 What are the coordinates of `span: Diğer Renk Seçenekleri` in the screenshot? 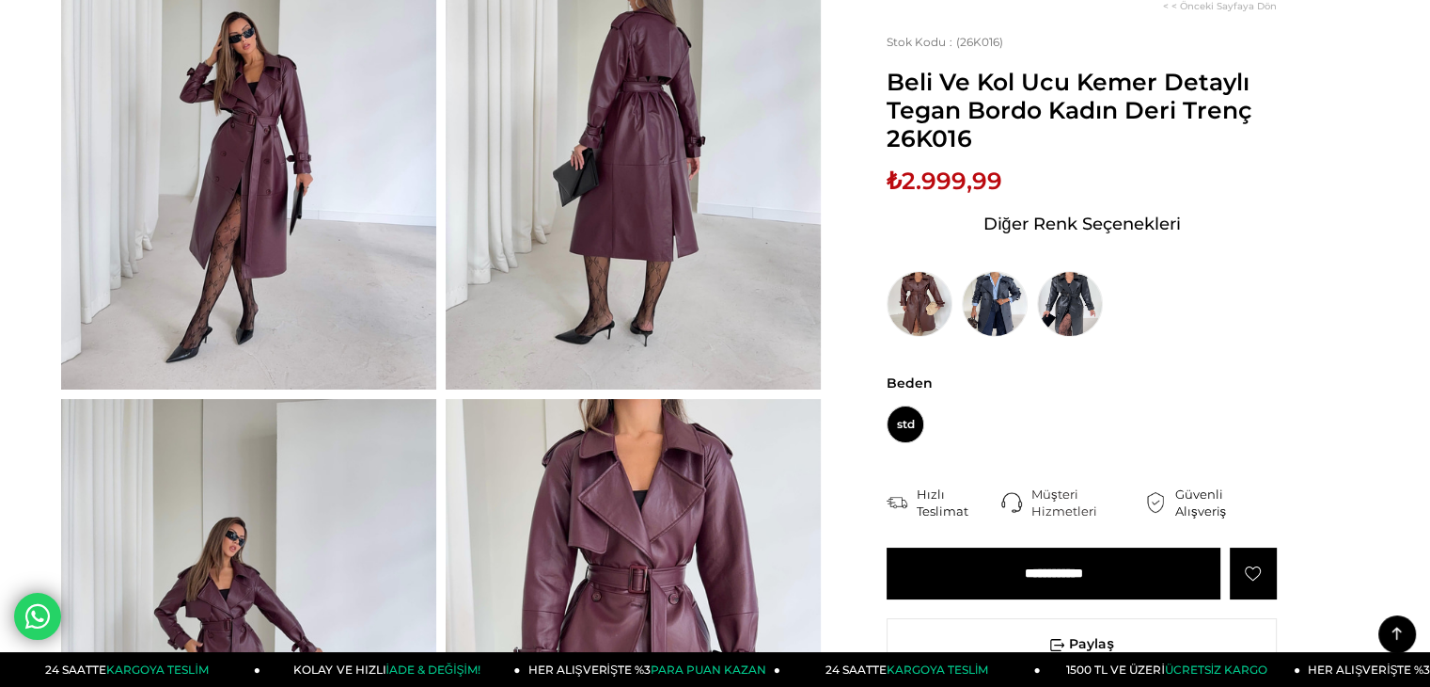 It's located at (1082, 224).